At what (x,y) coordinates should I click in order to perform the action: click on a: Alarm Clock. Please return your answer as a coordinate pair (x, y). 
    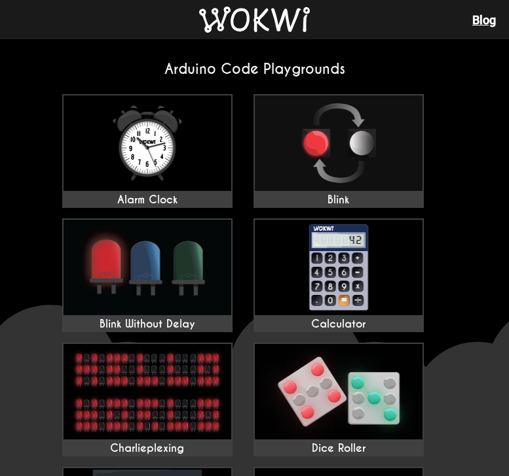
    Looking at the image, I should click on (147, 151).